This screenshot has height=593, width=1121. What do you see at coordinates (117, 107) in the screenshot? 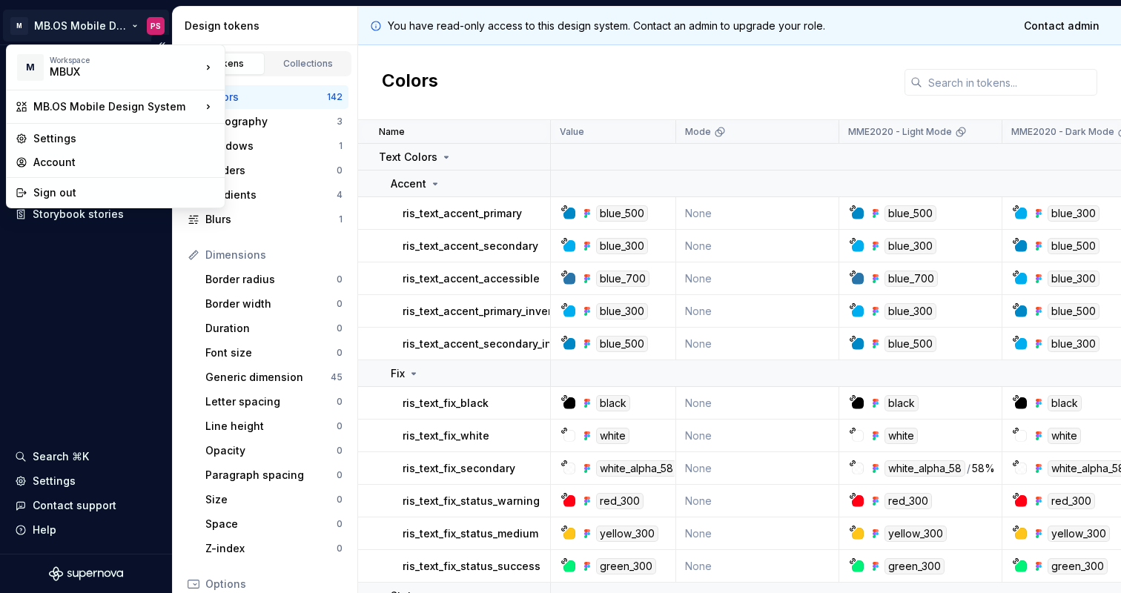
I see `div: MB.OS Mobile Design System` at bounding box center [117, 107].